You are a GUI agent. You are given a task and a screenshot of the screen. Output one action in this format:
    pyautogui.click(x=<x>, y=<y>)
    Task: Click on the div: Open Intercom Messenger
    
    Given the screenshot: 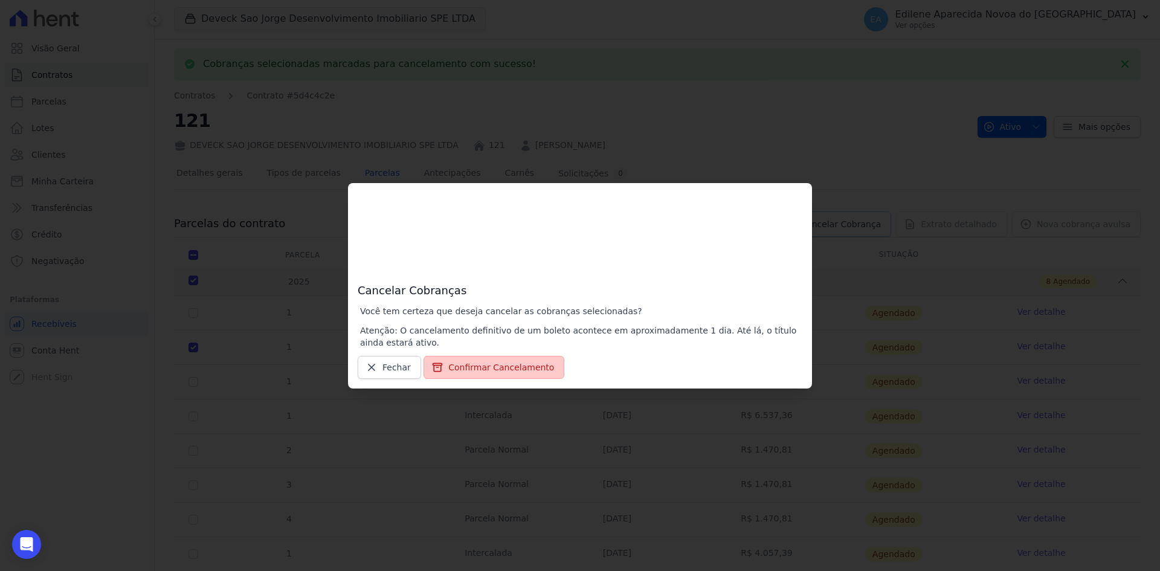 What is the action you would take?
    pyautogui.click(x=27, y=545)
    